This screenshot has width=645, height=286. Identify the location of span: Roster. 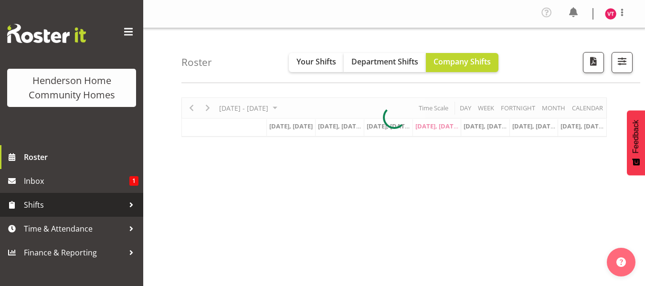
(81, 157).